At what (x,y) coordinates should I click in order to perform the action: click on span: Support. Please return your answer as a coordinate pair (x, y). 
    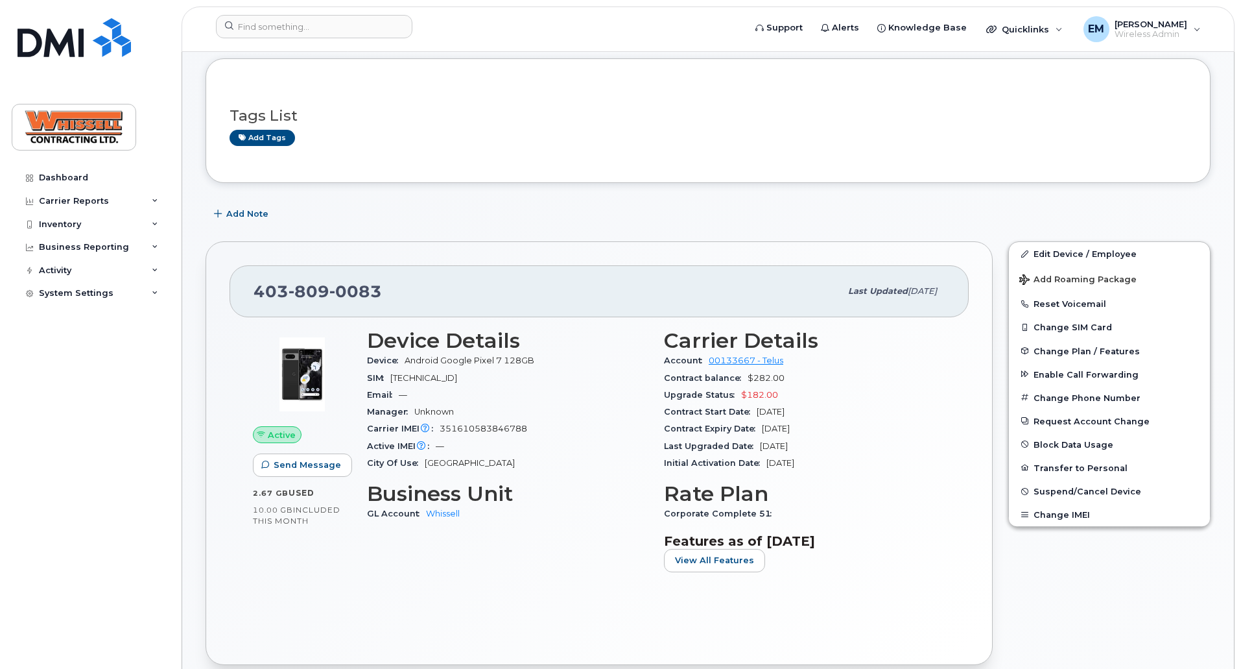
    Looking at the image, I should click on (785, 28).